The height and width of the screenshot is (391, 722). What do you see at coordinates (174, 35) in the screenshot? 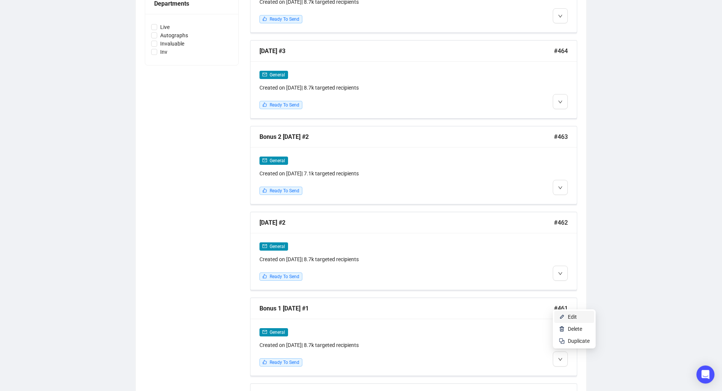
I see `span: Autographs` at bounding box center [174, 35].